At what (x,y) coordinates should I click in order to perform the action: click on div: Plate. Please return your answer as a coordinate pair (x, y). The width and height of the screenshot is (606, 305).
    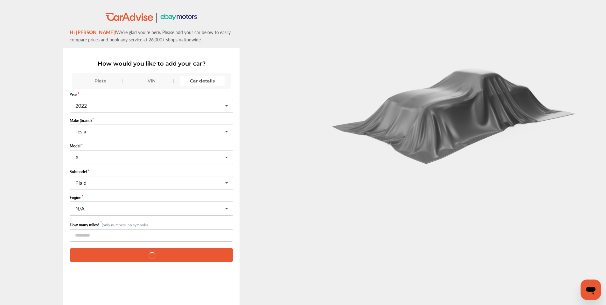
    Looking at the image, I should click on (101, 81).